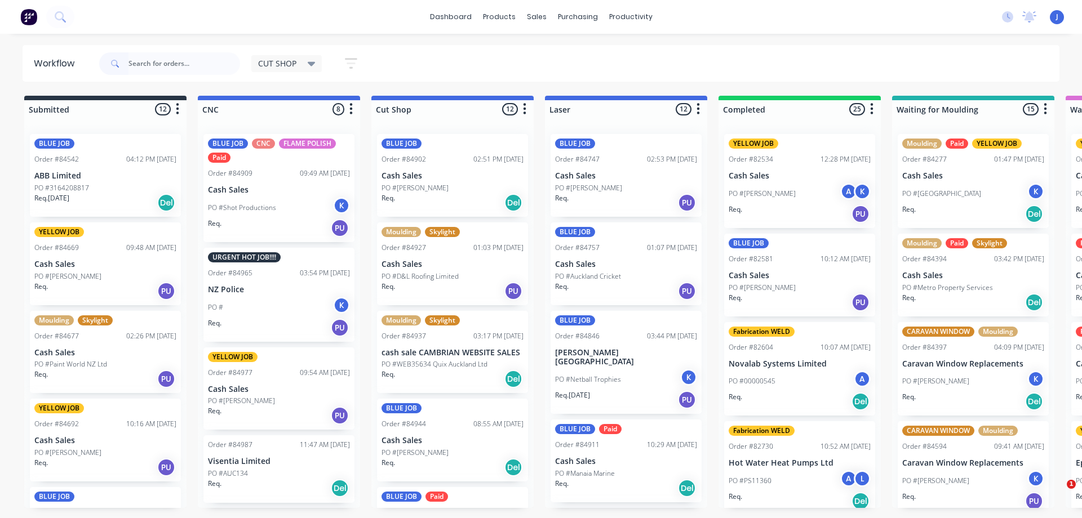 This screenshot has width=1082, height=518. Describe the element at coordinates (862, 479) in the screenshot. I see `div: L` at that location.